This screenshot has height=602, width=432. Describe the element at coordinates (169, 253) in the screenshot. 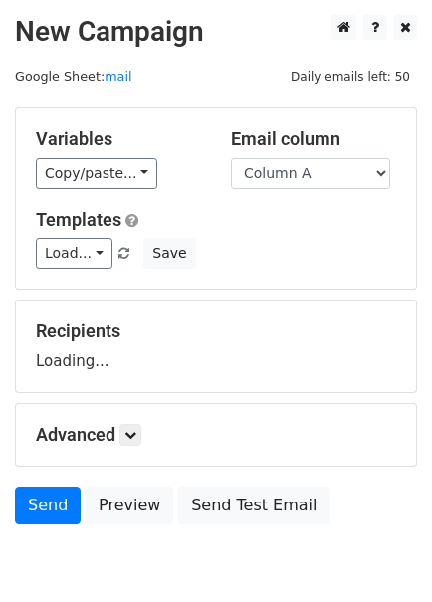

I see `button: Save` at that location.